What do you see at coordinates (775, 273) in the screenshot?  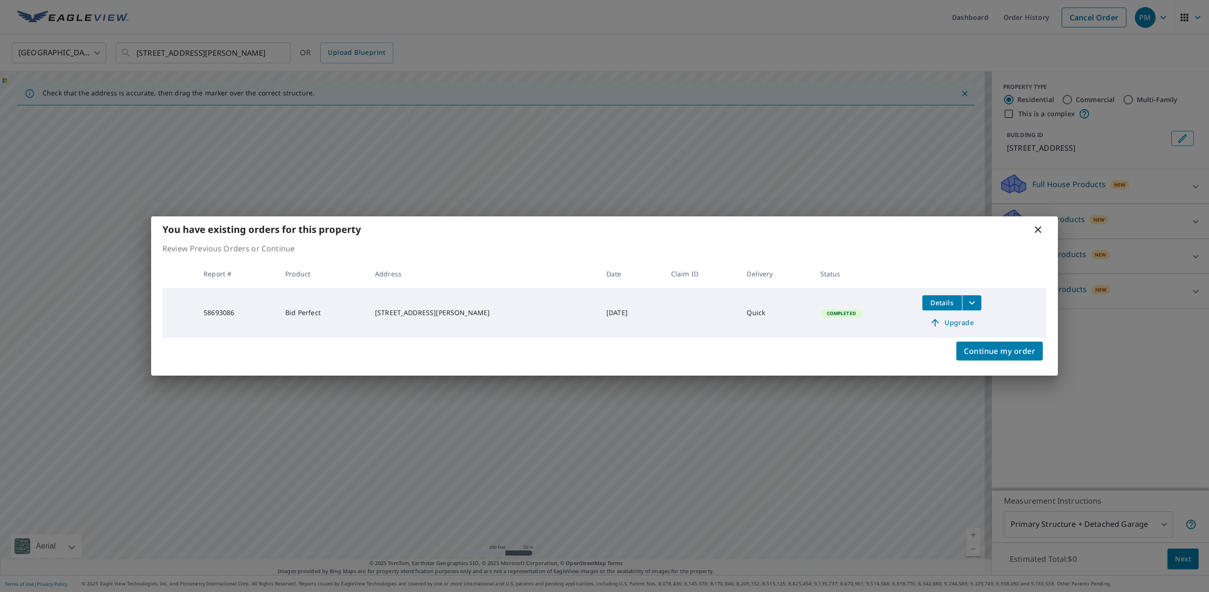 I see `th: Delivery` at bounding box center [775, 273].